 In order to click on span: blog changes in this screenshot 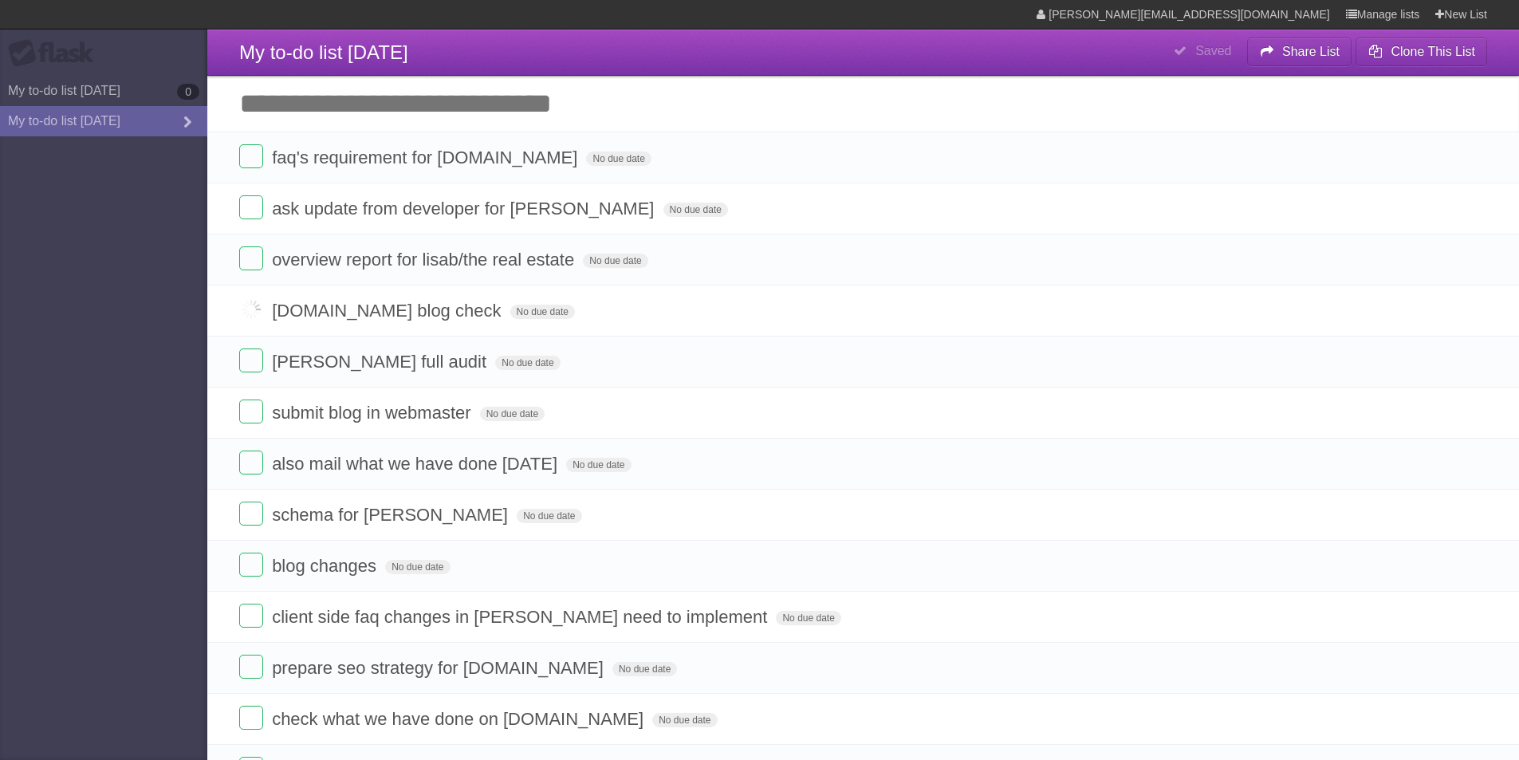, I will do `click(326, 565)`.